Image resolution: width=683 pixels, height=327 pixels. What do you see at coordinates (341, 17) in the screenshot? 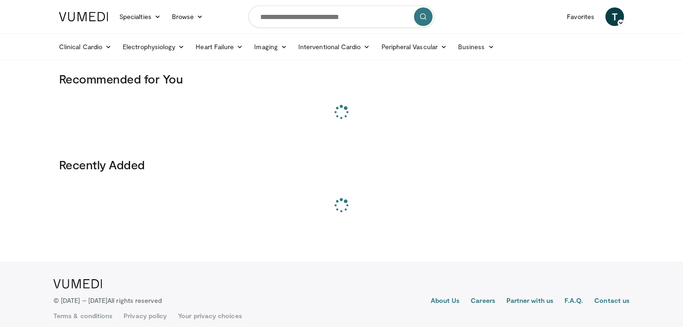
I see `input: Search topics, interventions` at bounding box center [341, 17].